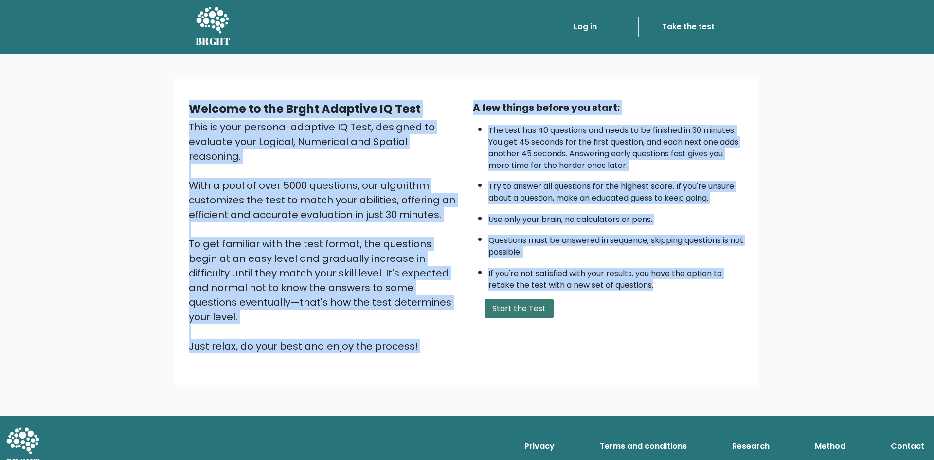  What do you see at coordinates (830, 446) in the screenshot?
I see `a: Method` at bounding box center [830, 446].